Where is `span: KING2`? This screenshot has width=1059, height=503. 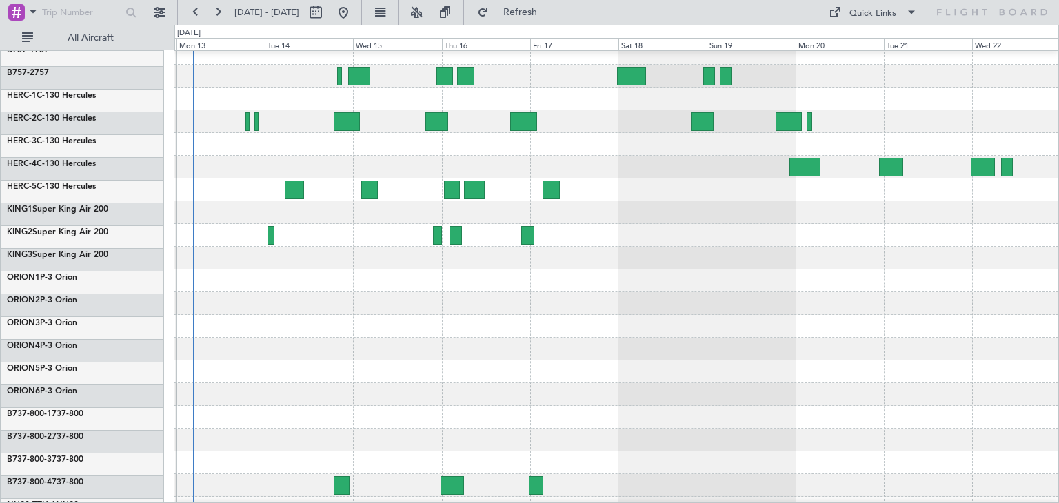
span: KING2 is located at coordinates (19, 232).